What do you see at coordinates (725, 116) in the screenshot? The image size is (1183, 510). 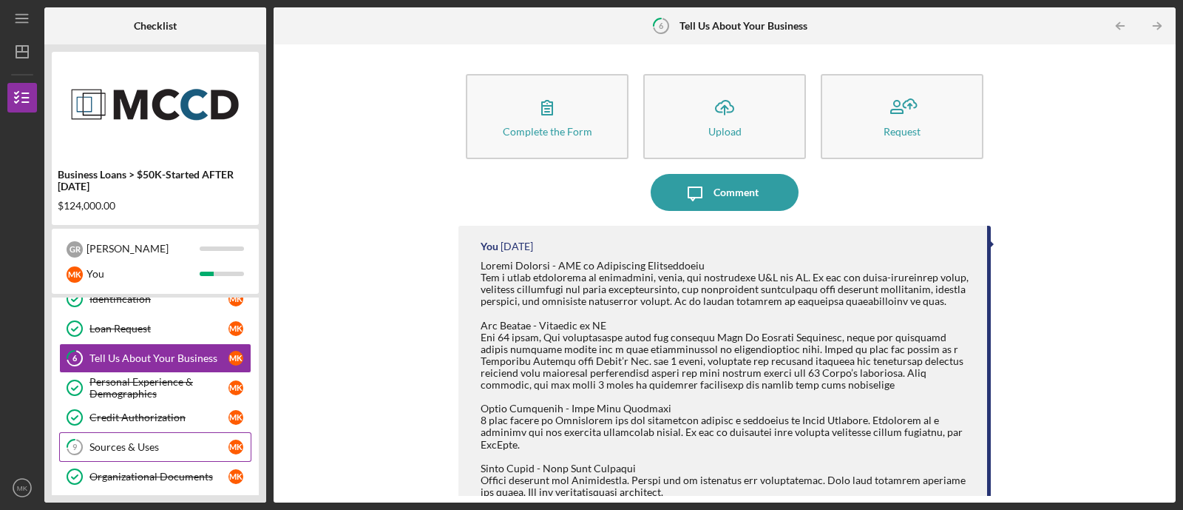 I see `button: Upload` at bounding box center [725, 116].